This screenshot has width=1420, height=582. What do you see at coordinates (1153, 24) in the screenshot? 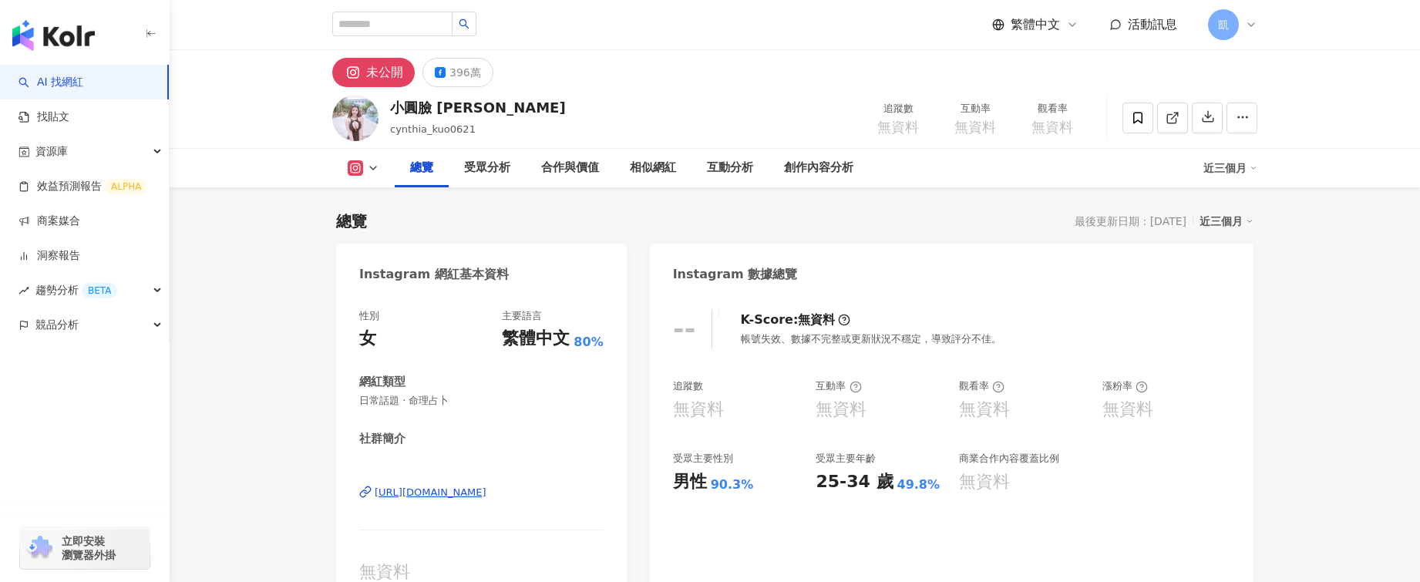
I see `span: 活動訊息` at bounding box center [1153, 24].